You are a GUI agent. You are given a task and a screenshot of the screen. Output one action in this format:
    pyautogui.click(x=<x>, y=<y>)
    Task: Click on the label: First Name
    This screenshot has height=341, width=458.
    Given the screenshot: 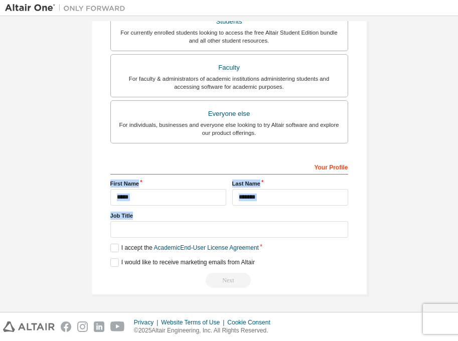 What is the action you would take?
    pyautogui.click(x=168, y=183)
    